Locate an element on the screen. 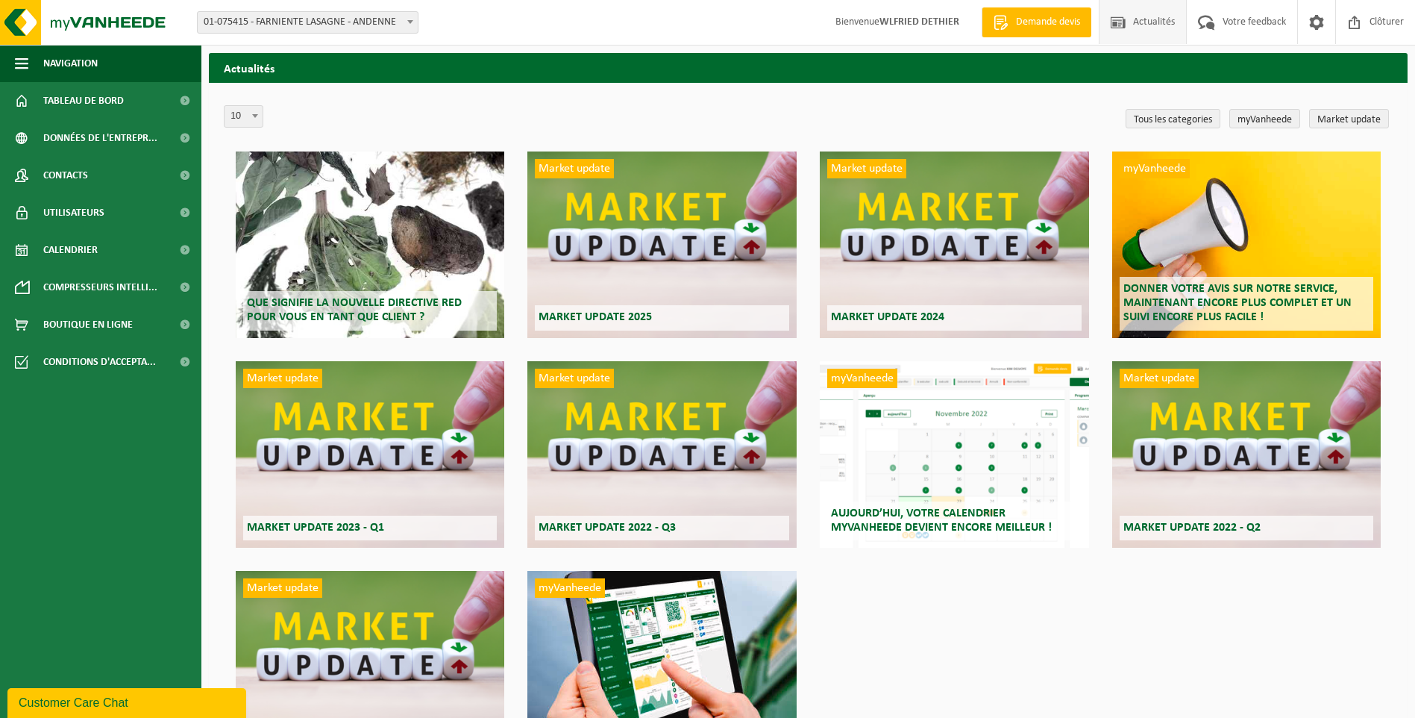  h2: Actualités is located at coordinates (808, 67).